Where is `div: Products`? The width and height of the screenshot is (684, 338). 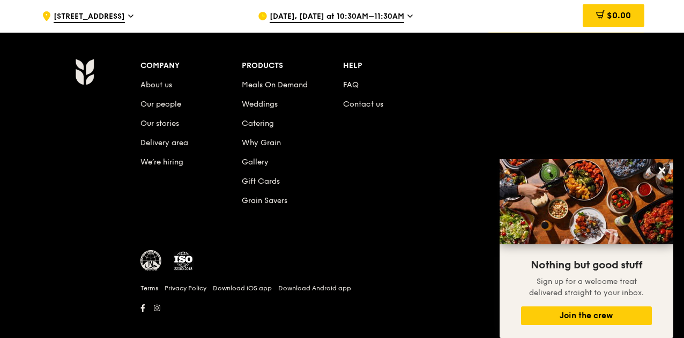
div: Products is located at coordinates (292, 66).